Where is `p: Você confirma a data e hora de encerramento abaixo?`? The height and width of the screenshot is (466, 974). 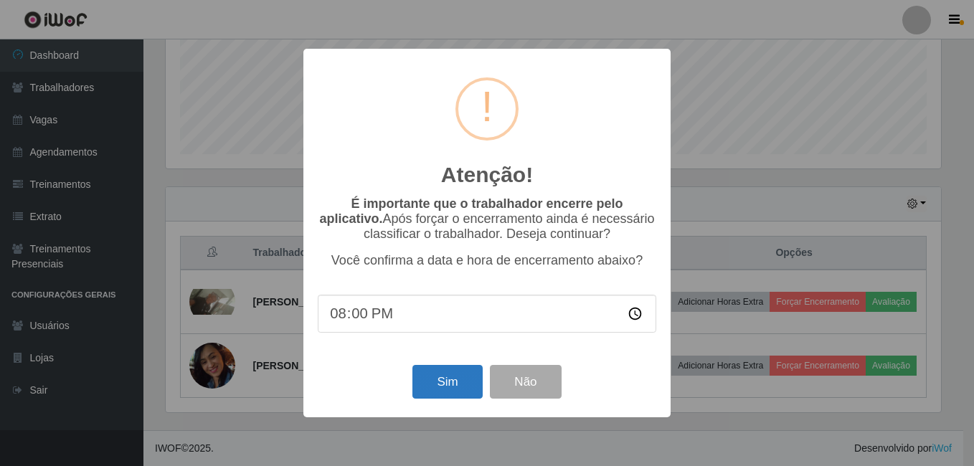 p: Você confirma a data e hora de encerramento abaixo? is located at coordinates (487, 260).